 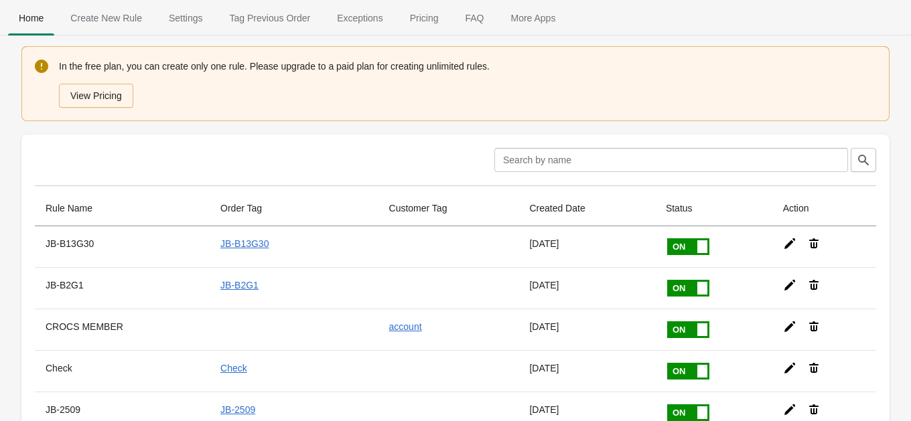 I want to click on span: Tag Previous Order, so click(x=270, y=18).